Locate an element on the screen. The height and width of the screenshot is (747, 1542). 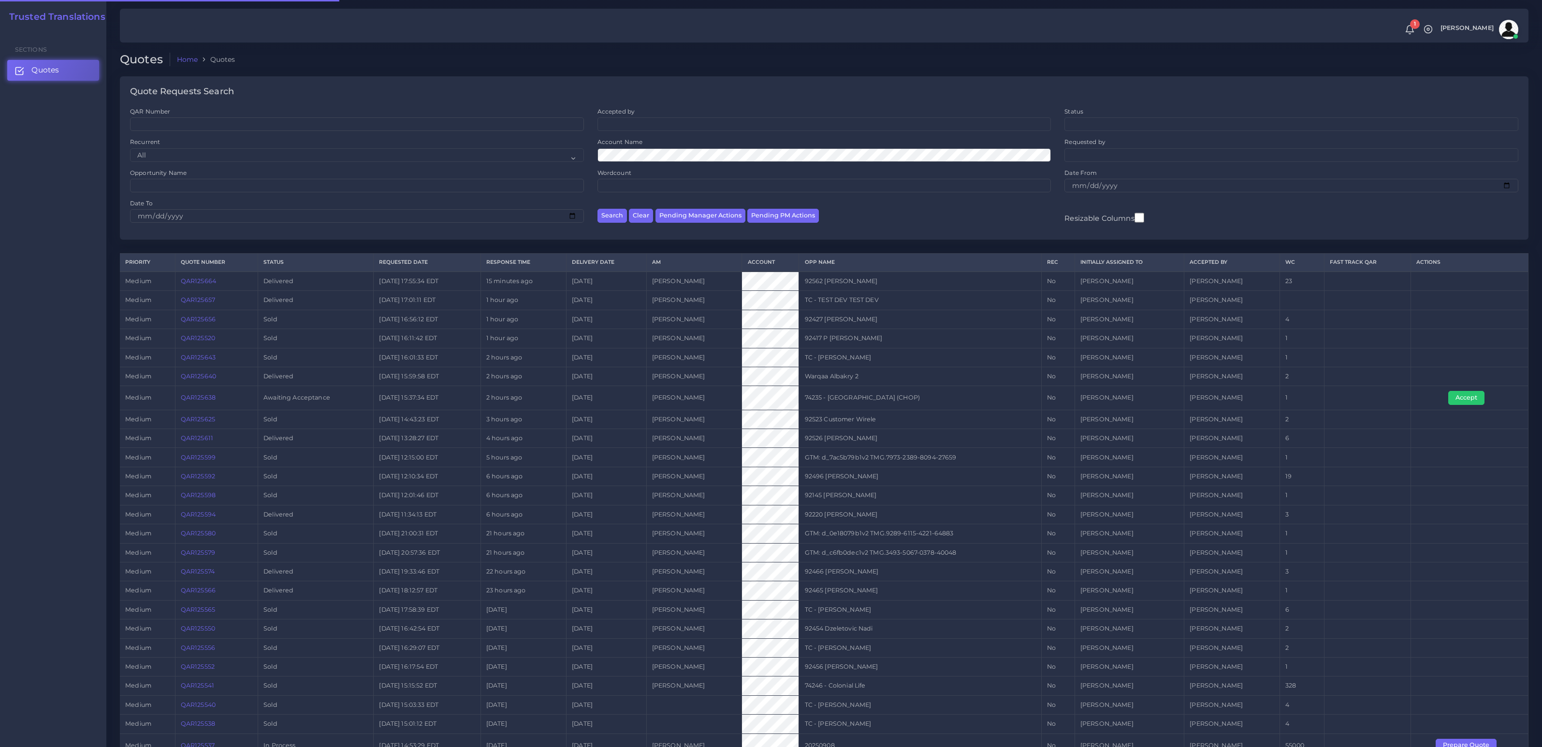
td: TC - TEST DEV TEST DEV is located at coordinates (920, 300).